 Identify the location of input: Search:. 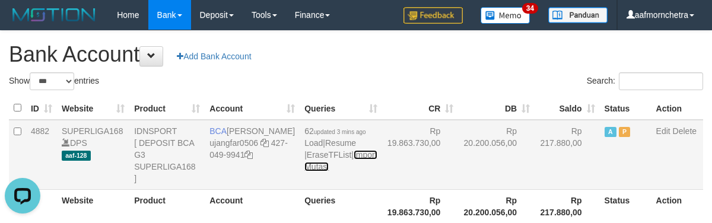
(661, 81).